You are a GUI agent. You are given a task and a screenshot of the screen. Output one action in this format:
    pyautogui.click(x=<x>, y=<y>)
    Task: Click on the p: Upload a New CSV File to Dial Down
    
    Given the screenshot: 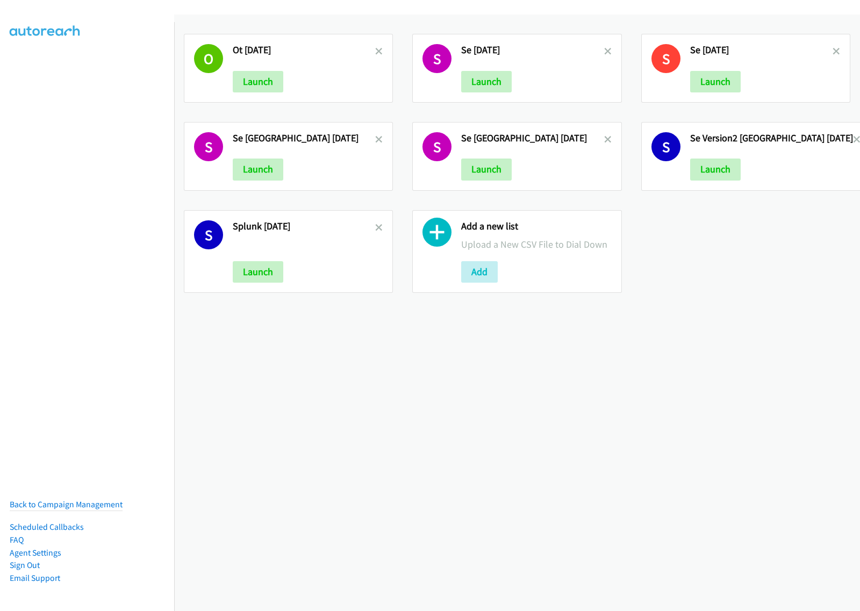 What is the action you would take?
    pyautogui.click(x=536, y=244)
    